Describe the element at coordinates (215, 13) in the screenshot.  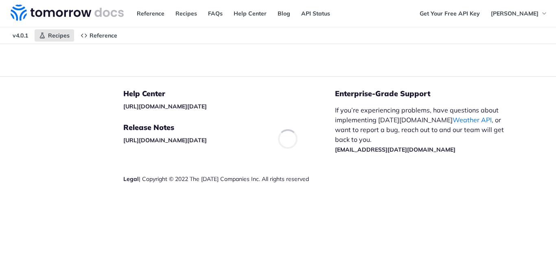
I see `a: FAQs` at that location.